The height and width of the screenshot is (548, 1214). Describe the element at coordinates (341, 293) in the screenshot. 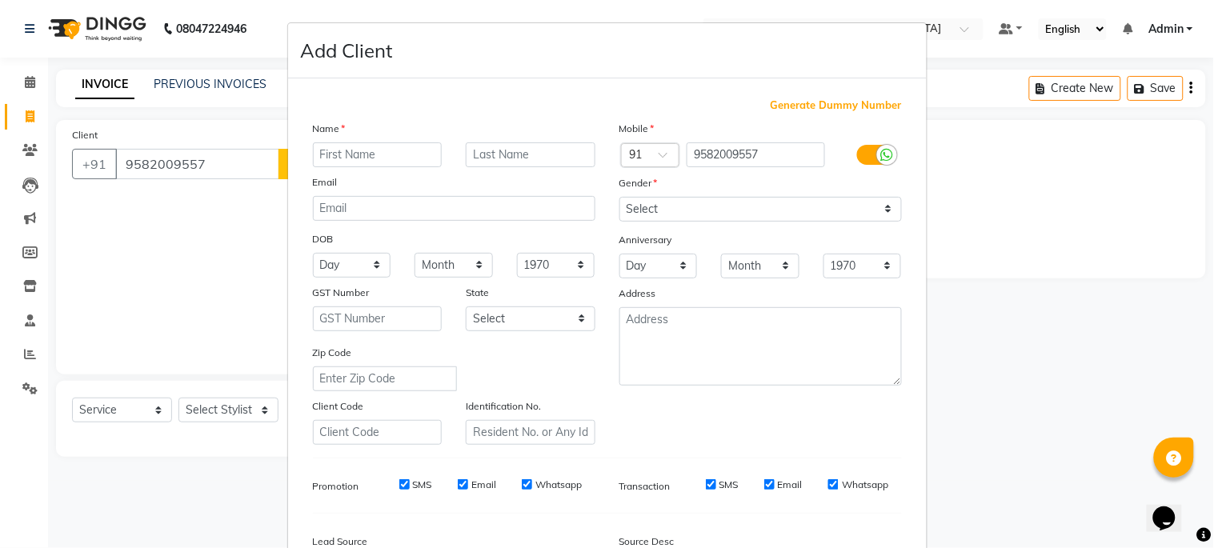

I see `label: GST Number` at that location.